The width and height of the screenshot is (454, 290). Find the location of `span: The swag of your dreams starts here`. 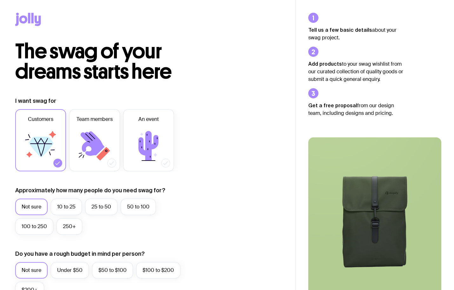

span: The swag of your dreams starts here is located at coordinates (93, 61).